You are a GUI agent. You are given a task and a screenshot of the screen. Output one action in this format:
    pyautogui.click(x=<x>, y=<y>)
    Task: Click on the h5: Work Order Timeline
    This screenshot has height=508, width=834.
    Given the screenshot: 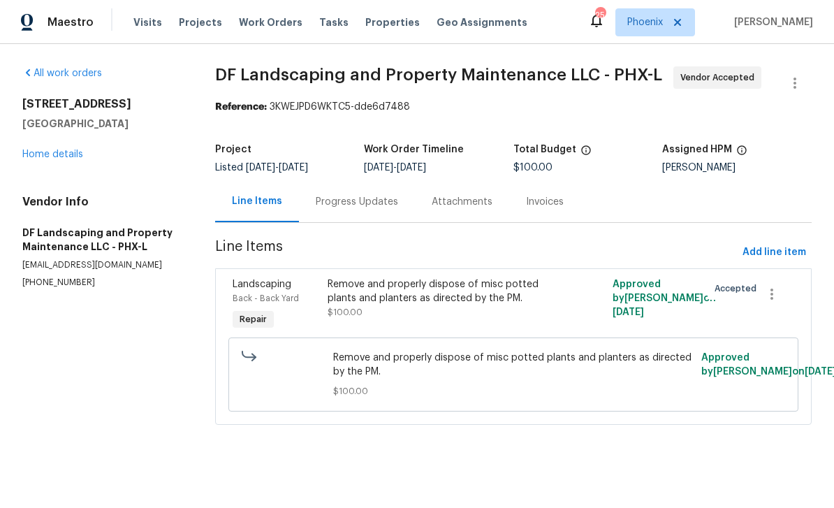 What is the action you would take?
    pyautogui.click(x=414, y=150)
    